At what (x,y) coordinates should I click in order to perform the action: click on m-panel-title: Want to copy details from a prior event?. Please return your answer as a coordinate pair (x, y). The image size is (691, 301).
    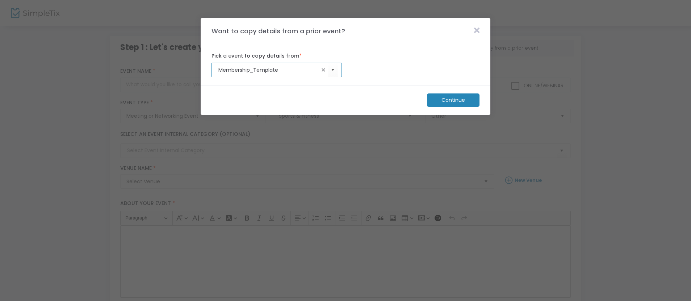
    Looking at the image, I should click on (278, 31).